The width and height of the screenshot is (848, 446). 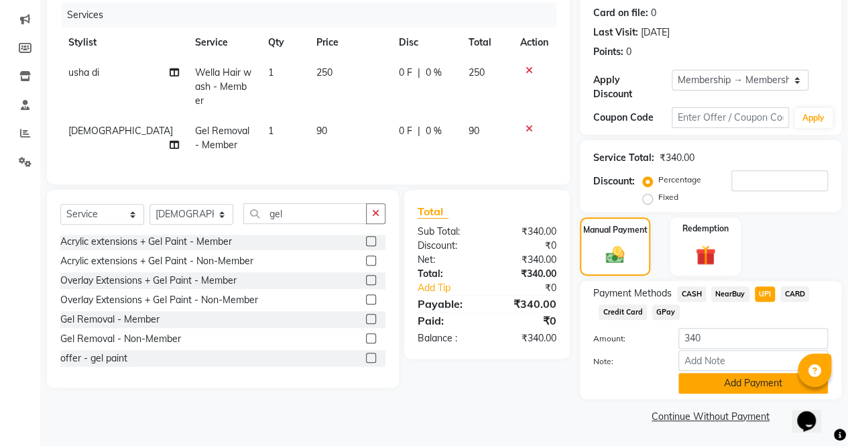 I want to click on th: Service, so click(x=223, y=42).